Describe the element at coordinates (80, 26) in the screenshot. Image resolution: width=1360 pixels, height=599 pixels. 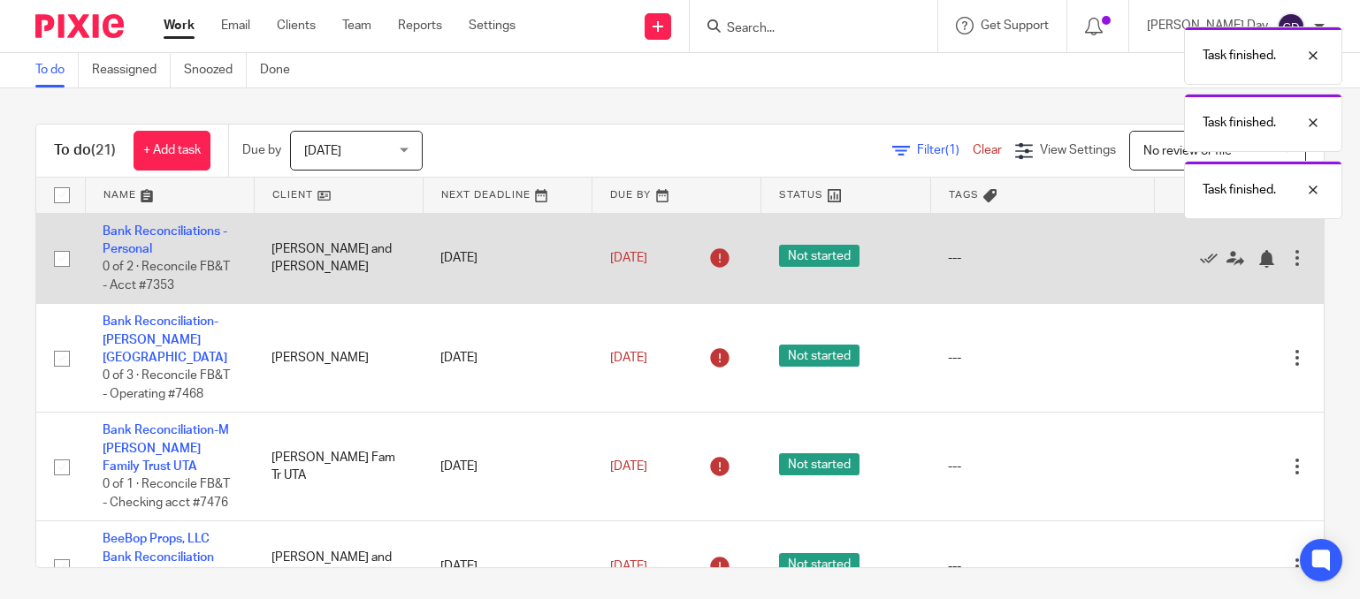
I see `img: Pixie` at that location.